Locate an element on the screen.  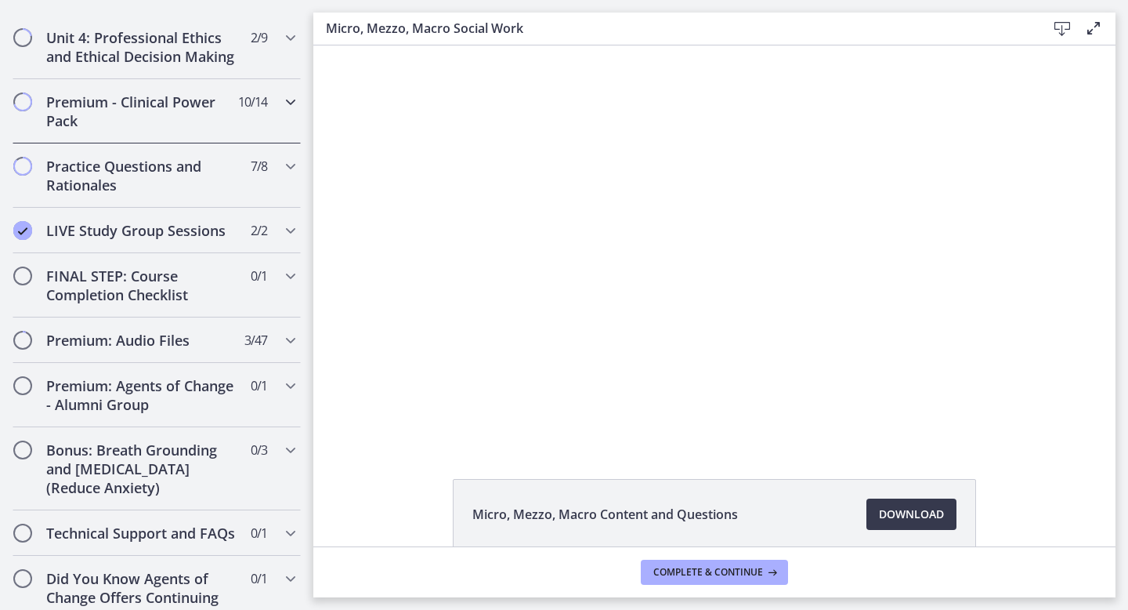
span: 2 / 9 is located at coordinates (259, 38).